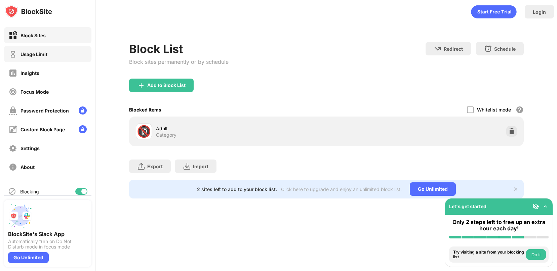 Image resolution: width=557 pixels, height=271 pixels. I want to click on div: About, so click(28, 167).